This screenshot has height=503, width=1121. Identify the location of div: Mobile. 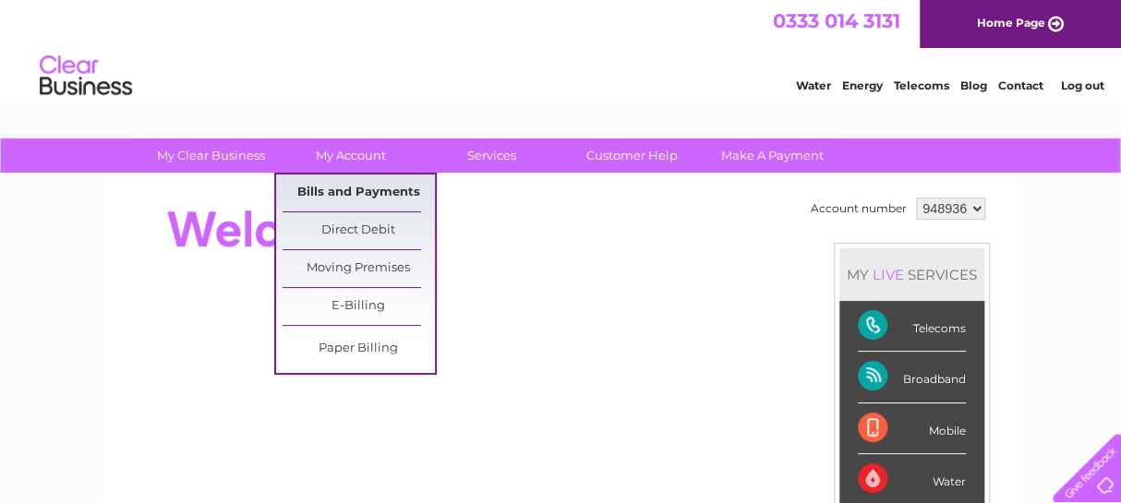
(912, 429).